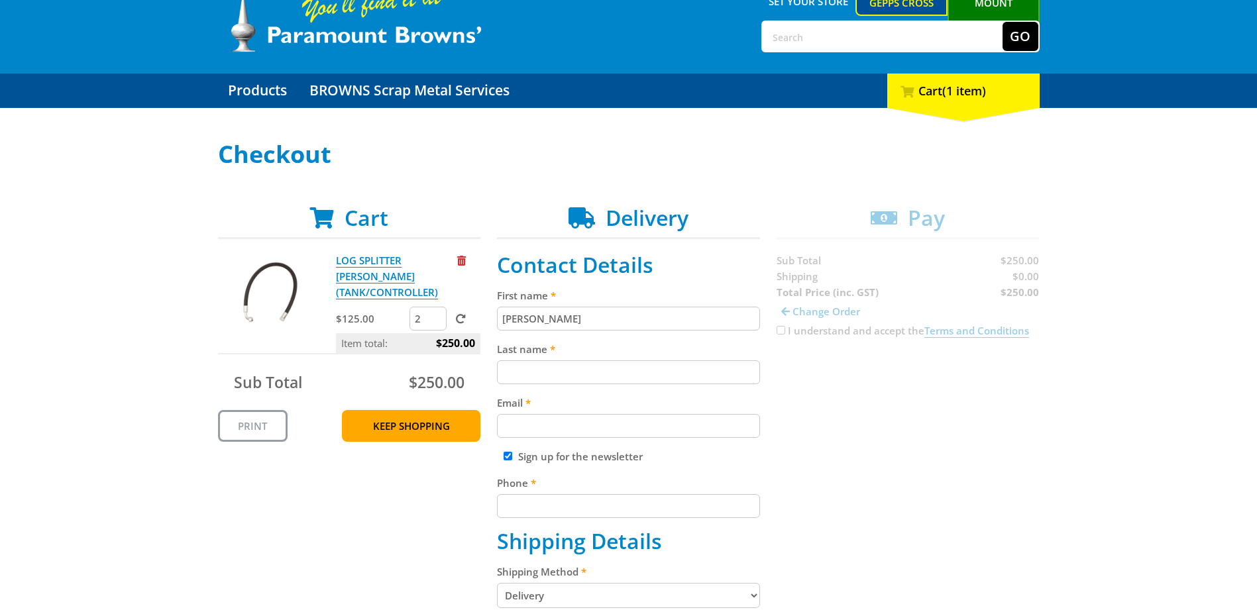 The width and height of the screenshot is (1257, 612). I want to click on span: (1 item), so click(964, 91).